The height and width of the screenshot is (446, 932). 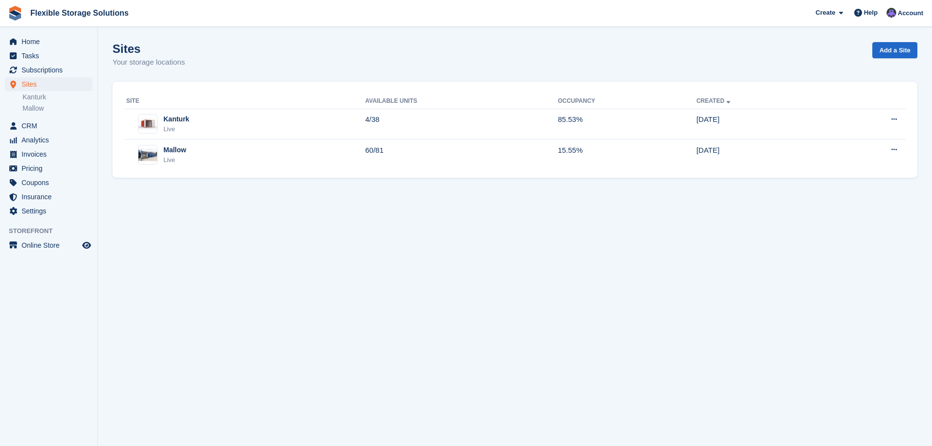 What do you see at coordinates (51, 126) in the screenshot?
I see `span: CRM` at bounding box center [51, 126].